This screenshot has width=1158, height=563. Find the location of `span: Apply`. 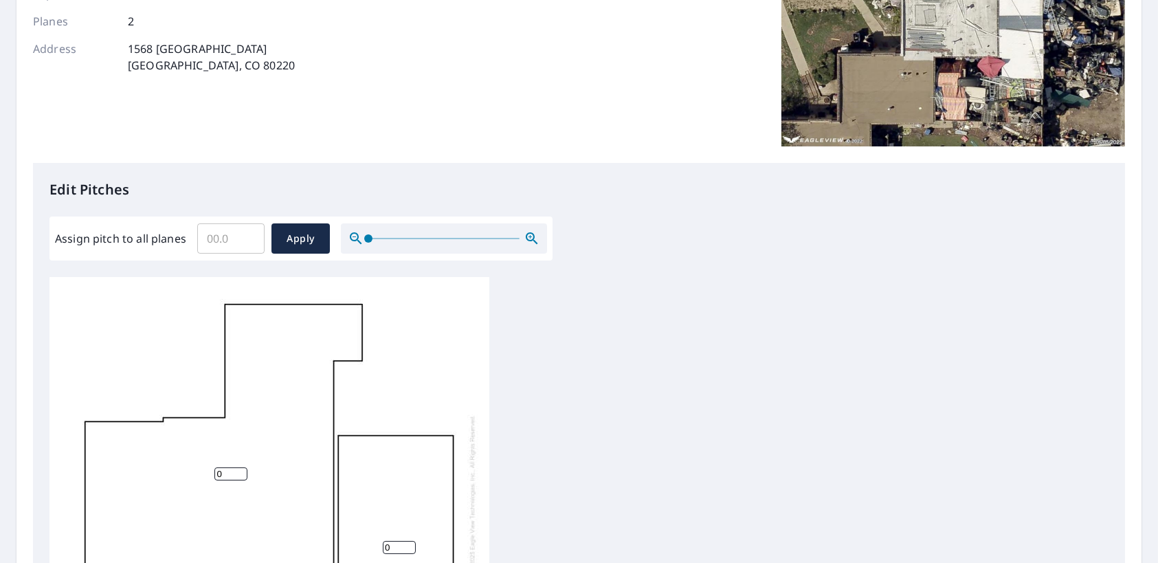

span: Apply is located at coordinates (300, 238).